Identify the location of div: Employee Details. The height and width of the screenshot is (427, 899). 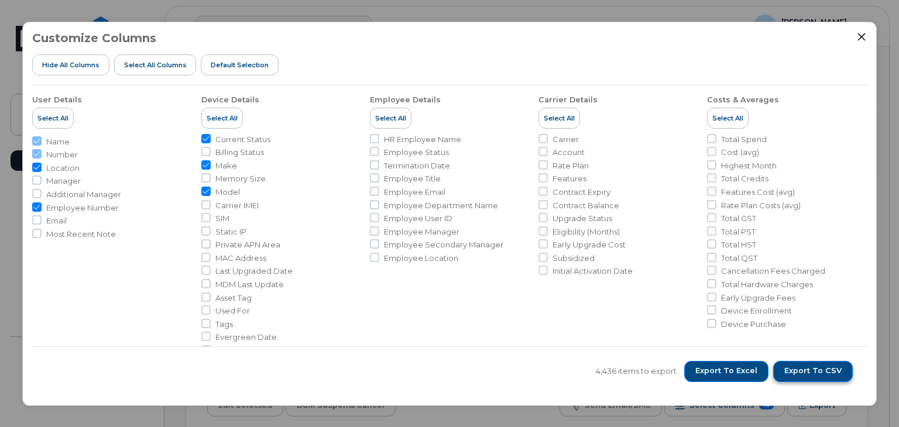
(405, 100).